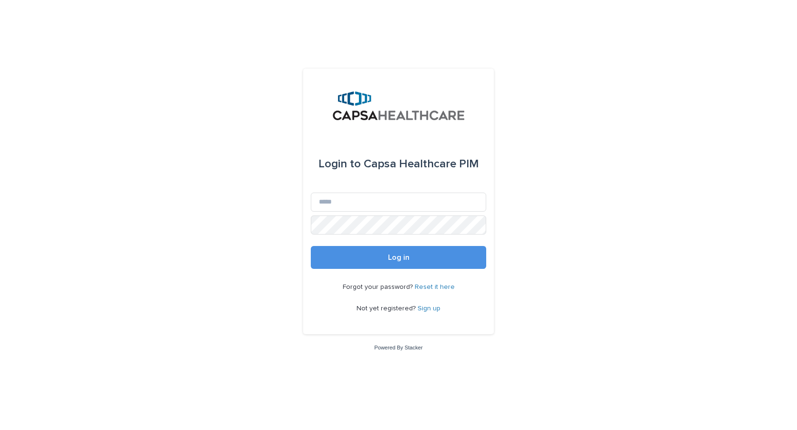 Image resolution: width=797 pixels, height=430 pixels. Describe the element at coordinates (399, 258) in the screenshot. I see `span: Log in` at that location.